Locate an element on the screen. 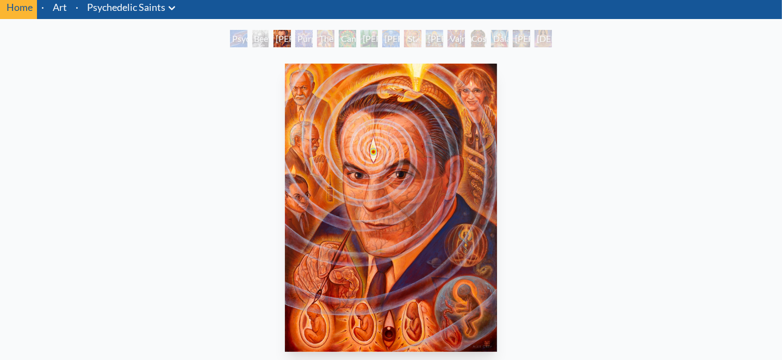  div: The Shulgins and their Alchemical Angels is located at coordinates (326, 39).